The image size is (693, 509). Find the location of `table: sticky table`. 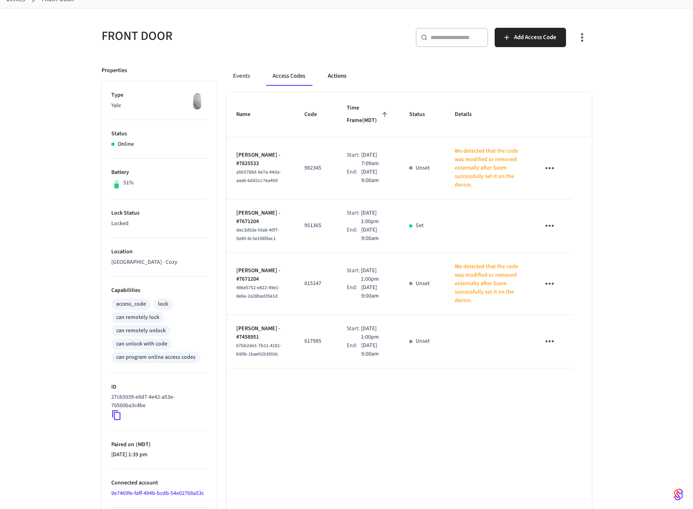

table: sticky table is located at coordinates (409, 231).